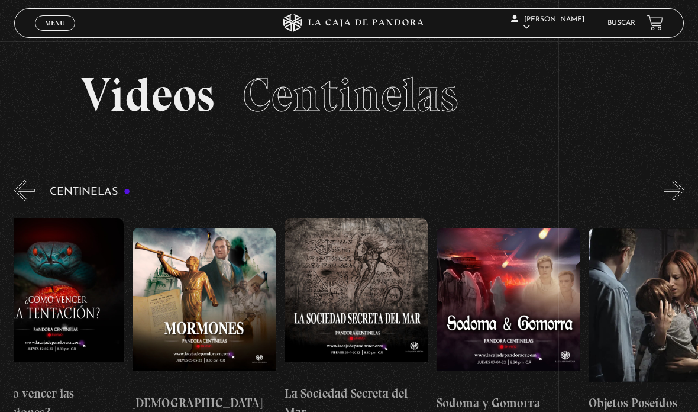  I want to click on button: Previous, so click(24, 190).